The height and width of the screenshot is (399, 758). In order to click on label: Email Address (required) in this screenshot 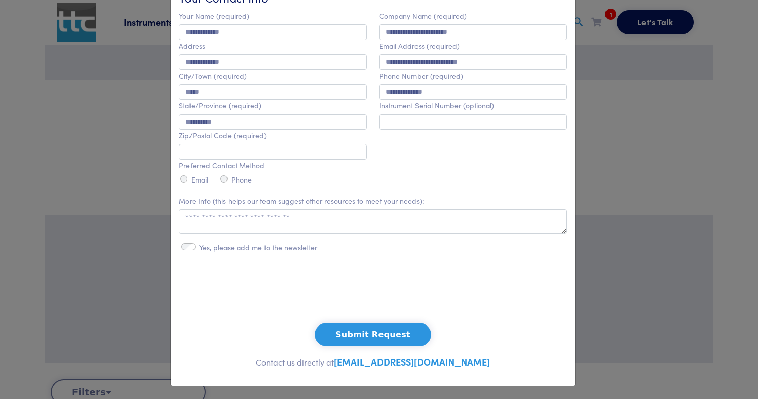, I will do `click(419, 46)`.